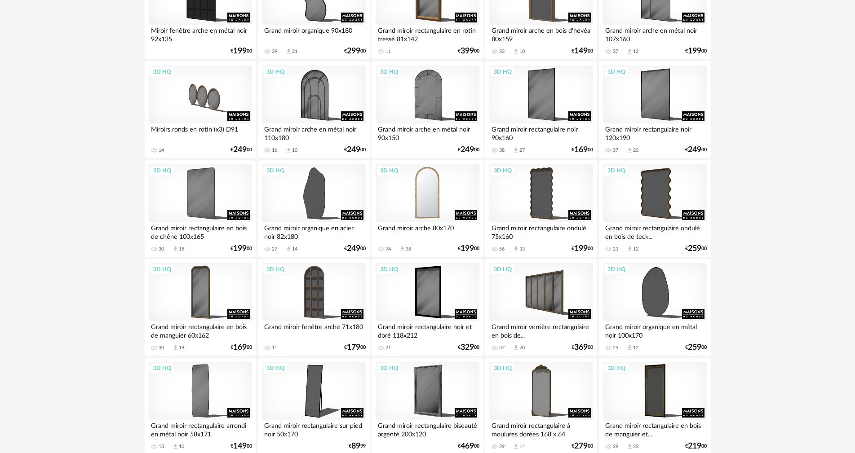  Describe the element at coordinates (427, 209) in the screenshot. I see `a: 3D HQ Grand miroir arche 80x170 74 Download icon 38 €19900` at that location.